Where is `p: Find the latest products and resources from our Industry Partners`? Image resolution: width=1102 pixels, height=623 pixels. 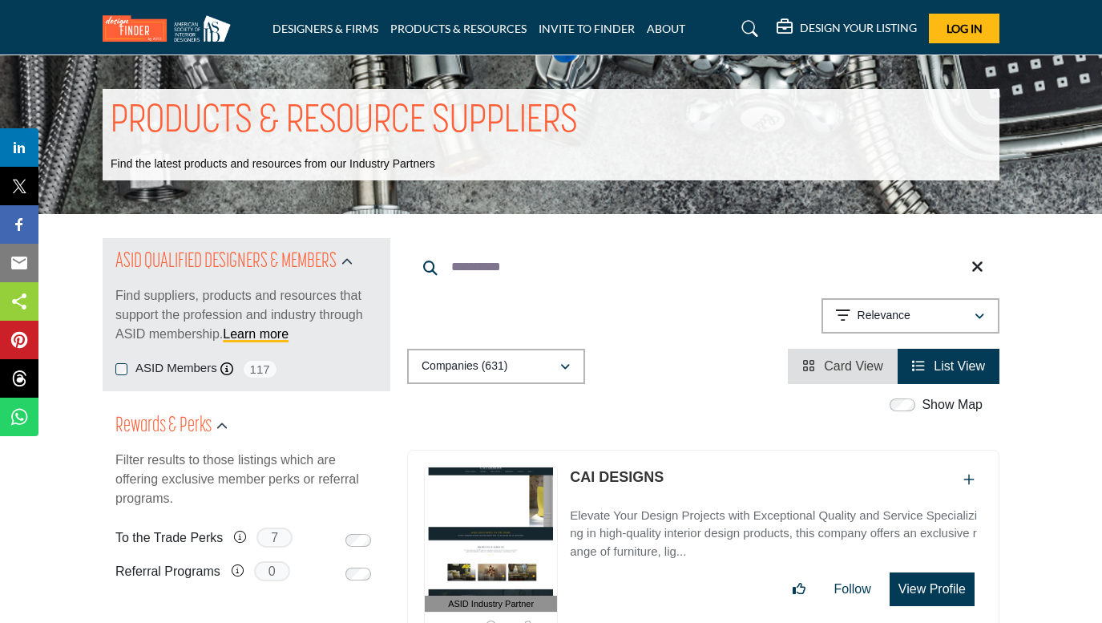
p: Find the latest products and resources from our Industry Partners is located at coordinates (273, 164).